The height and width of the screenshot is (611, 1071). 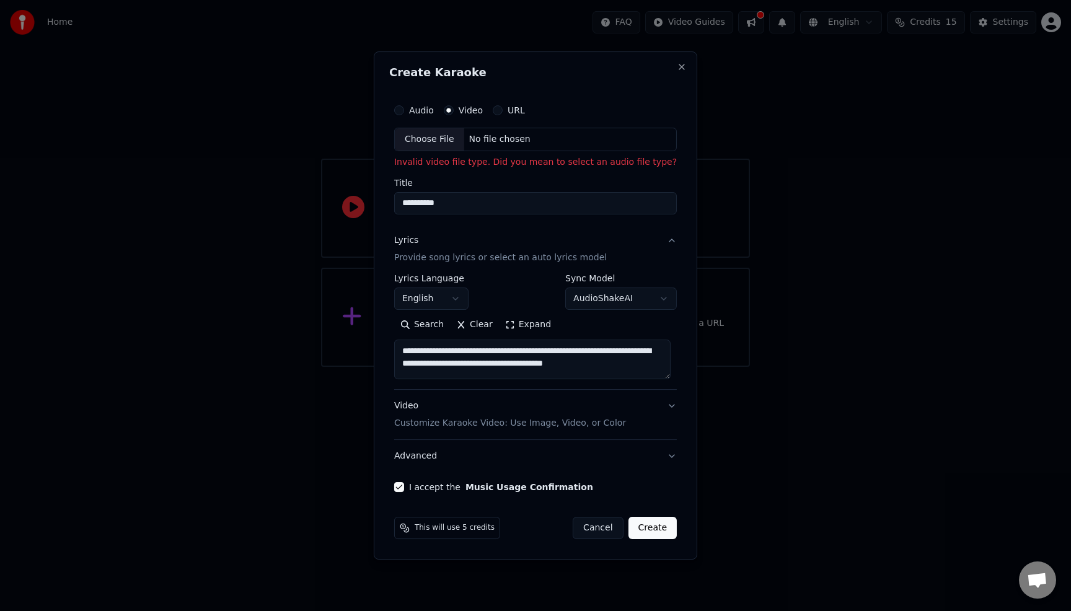 What do you see at coordinates (529, 487) in the screenshot?
I see `button: I accept the` at bounding box center [529, 487].